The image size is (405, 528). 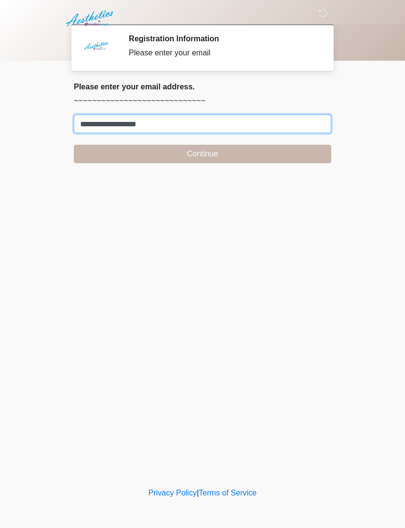 I want to click on div: Please enter your email, so click(x=223, y=53).